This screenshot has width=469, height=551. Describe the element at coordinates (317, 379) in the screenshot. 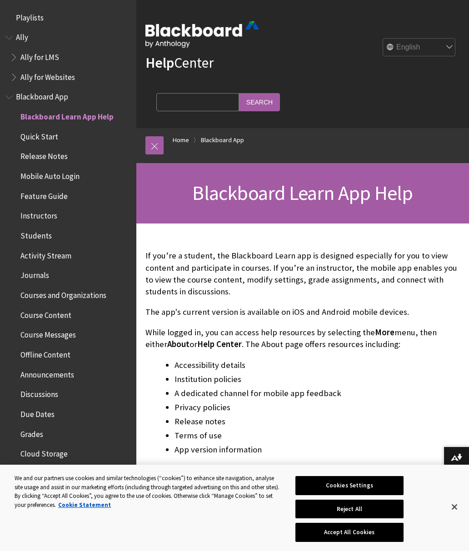

I see `li: Institution policies` at that location.